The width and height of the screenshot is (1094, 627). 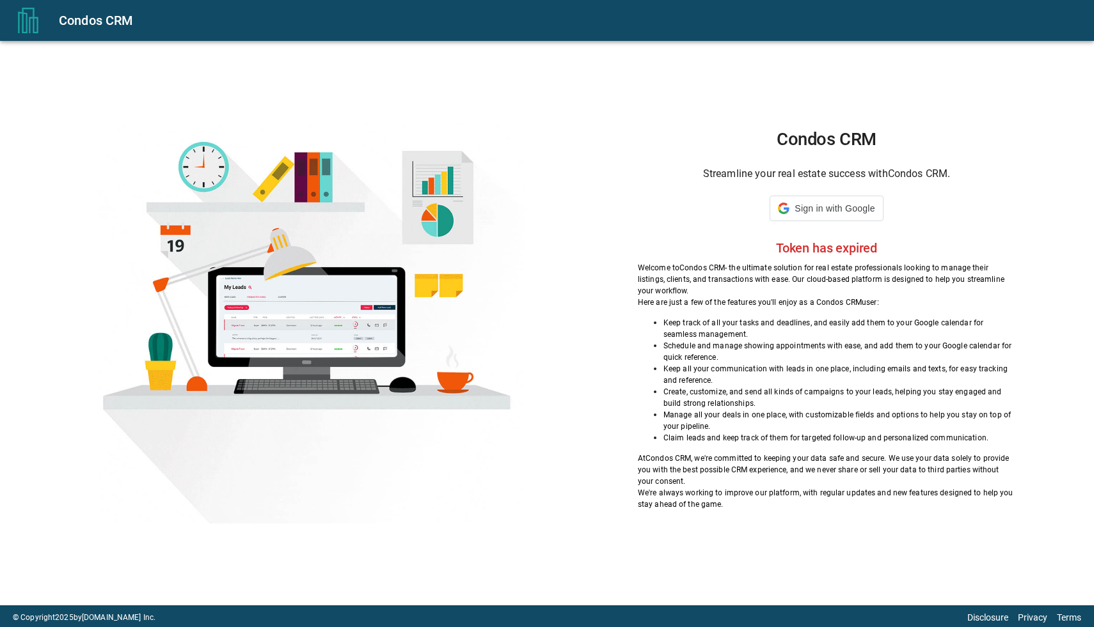 What do you see at coordinates (839, 352) in the screenshot?
I see `p: Schedule and manage showing appointments with ease, and add them to your Google calendar for quic...` at bounding box center [839, 352].